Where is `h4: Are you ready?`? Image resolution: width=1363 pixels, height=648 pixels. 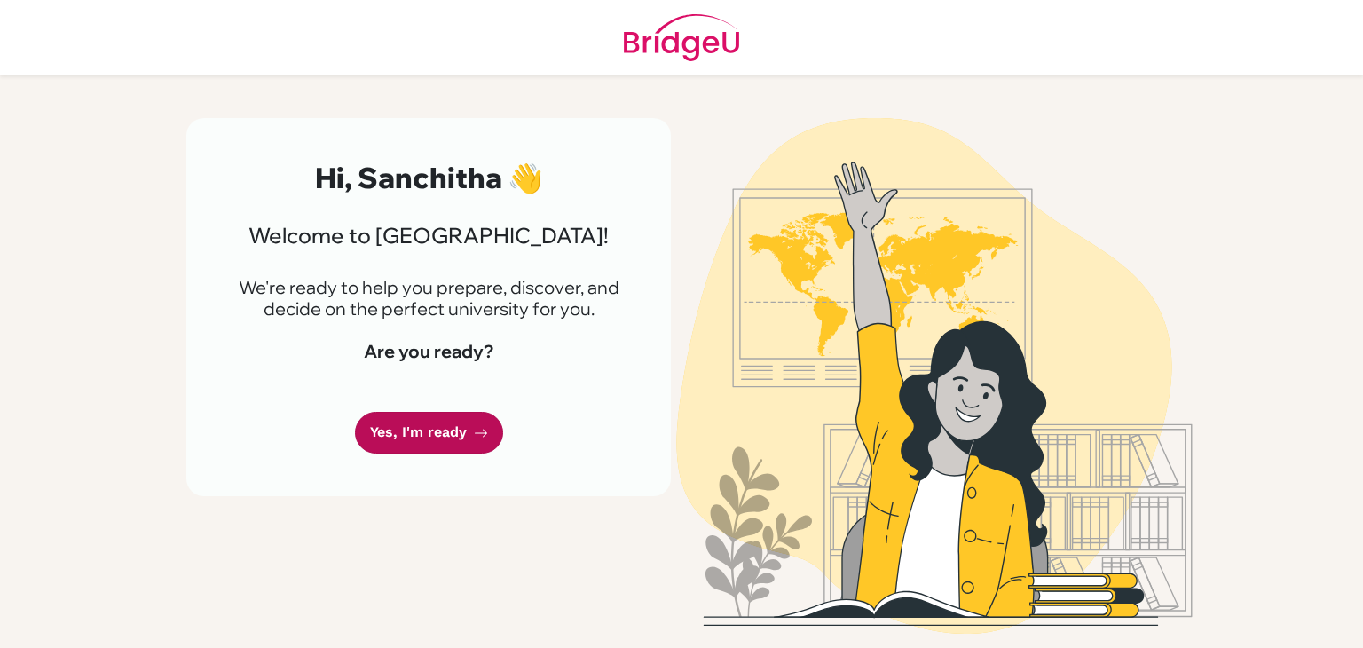 h4: Are you ready? is located at coordinates (429, 351).